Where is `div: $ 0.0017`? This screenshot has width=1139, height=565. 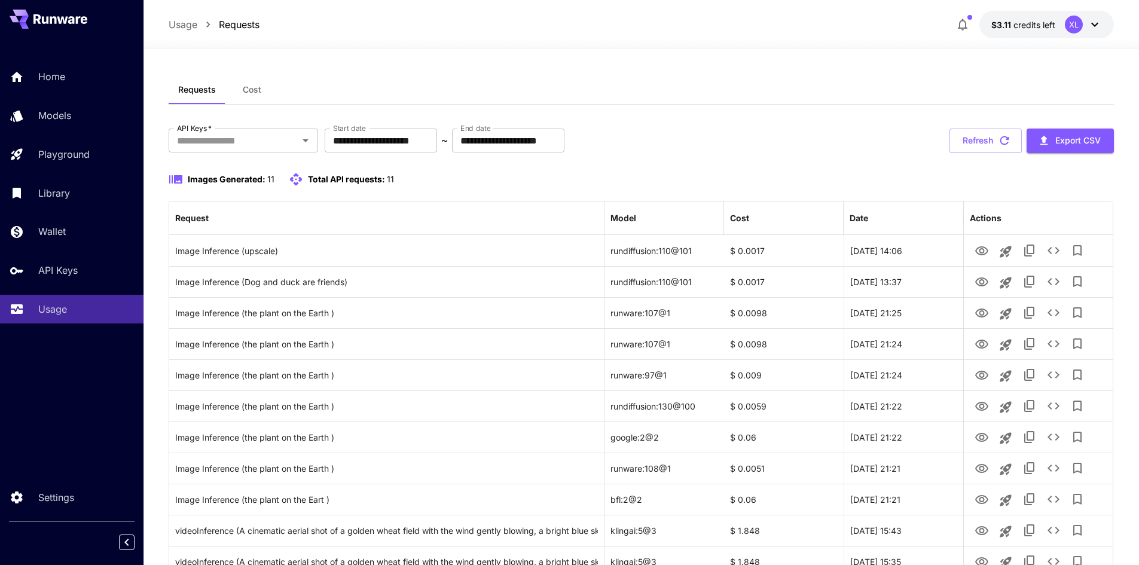
div: $ 0.0017 is located at coordinates (784, 282).